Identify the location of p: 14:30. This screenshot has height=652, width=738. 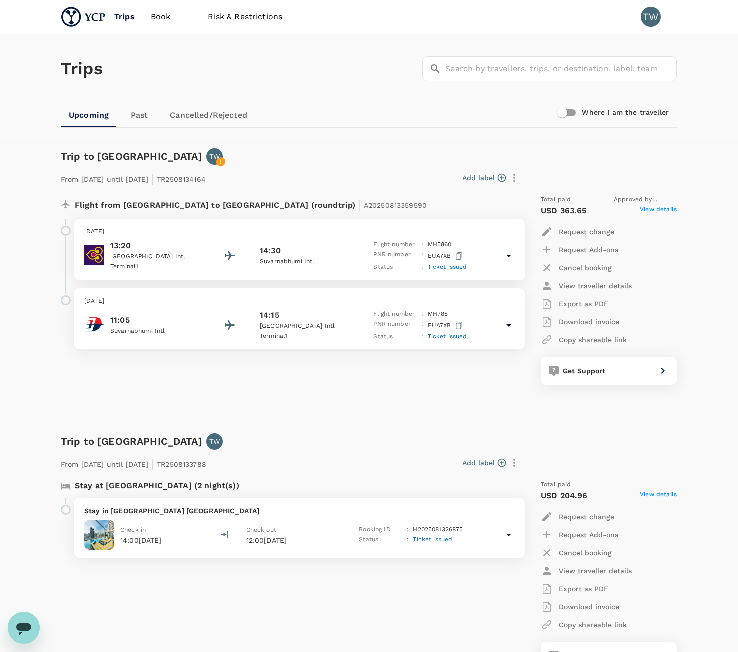
(270, 251).